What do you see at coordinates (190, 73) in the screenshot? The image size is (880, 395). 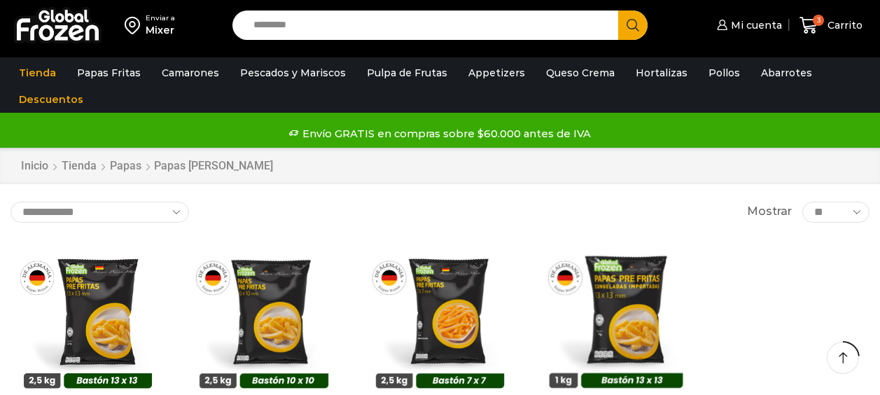 I see `a: Camarones` at bounding box center [190, 73].